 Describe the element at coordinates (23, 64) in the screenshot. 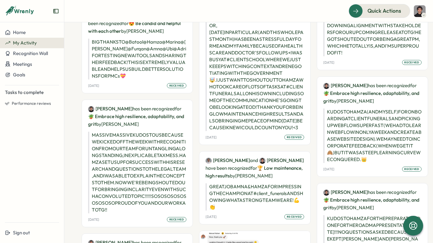

I see `span: Meetings` at that location.